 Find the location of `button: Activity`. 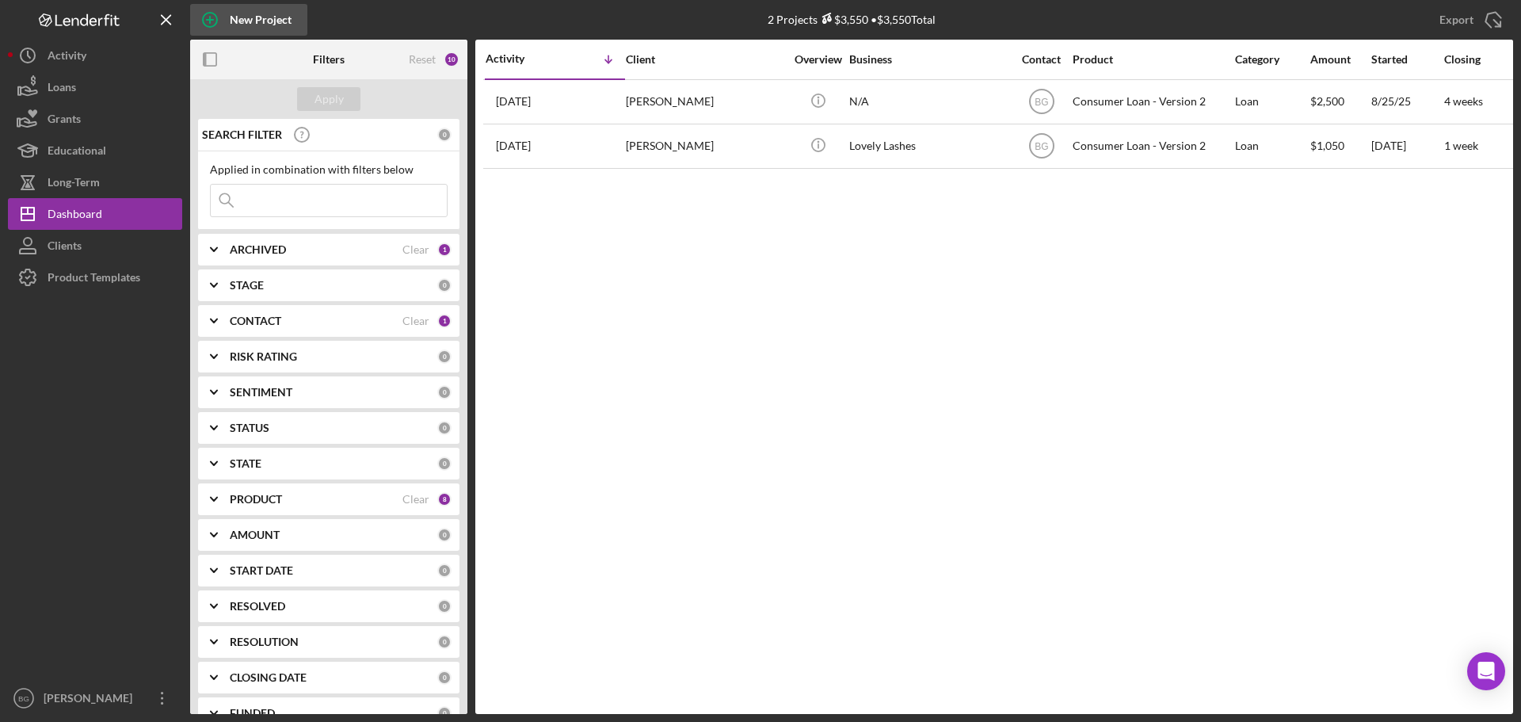

button: Activity is located at coordinates (95, 55).